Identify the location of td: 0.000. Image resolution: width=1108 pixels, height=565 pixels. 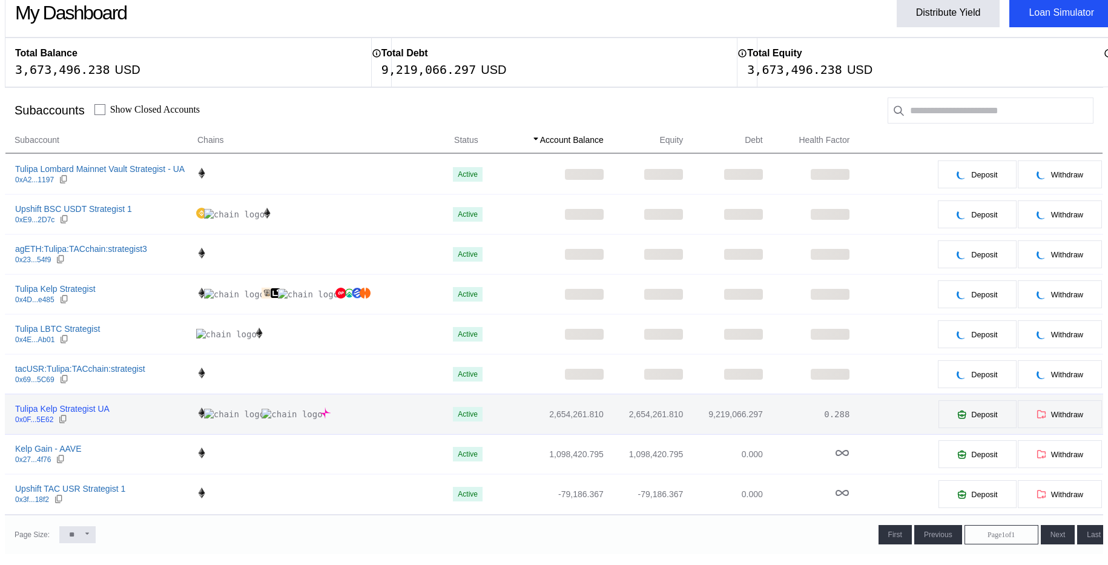
(723, 454).